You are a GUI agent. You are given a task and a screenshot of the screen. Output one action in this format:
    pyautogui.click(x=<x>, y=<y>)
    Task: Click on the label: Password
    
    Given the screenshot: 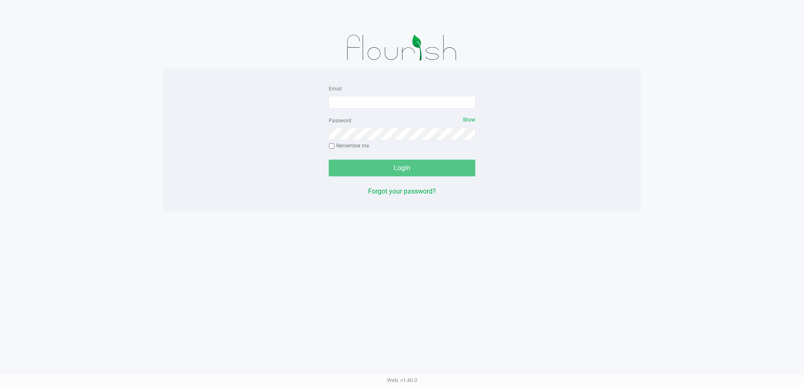 What is the action you would take?
    pyautogui.click(x=340, y=121)
    